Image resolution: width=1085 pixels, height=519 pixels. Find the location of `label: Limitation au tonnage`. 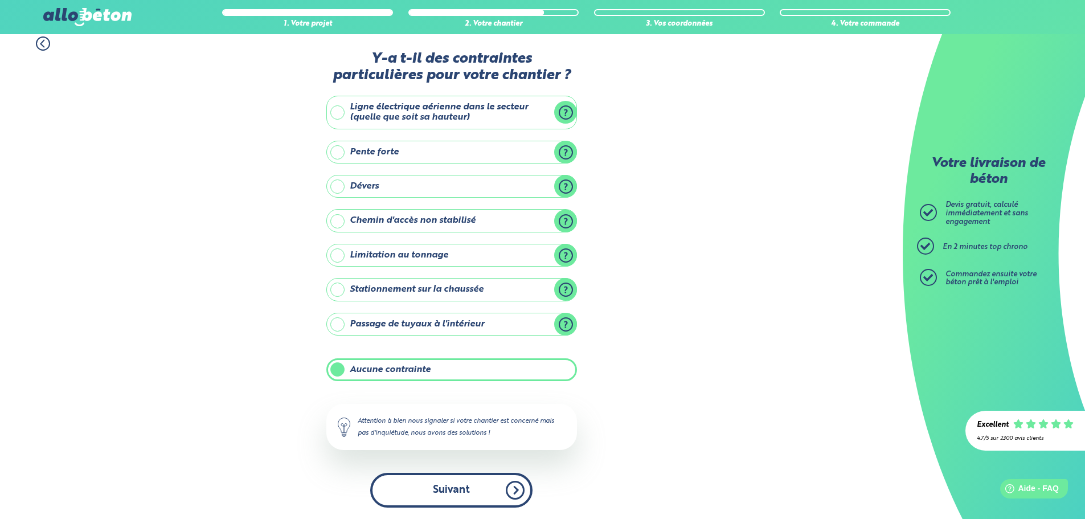

label: Limitation au tonnage is located at coordinates (452, 255).